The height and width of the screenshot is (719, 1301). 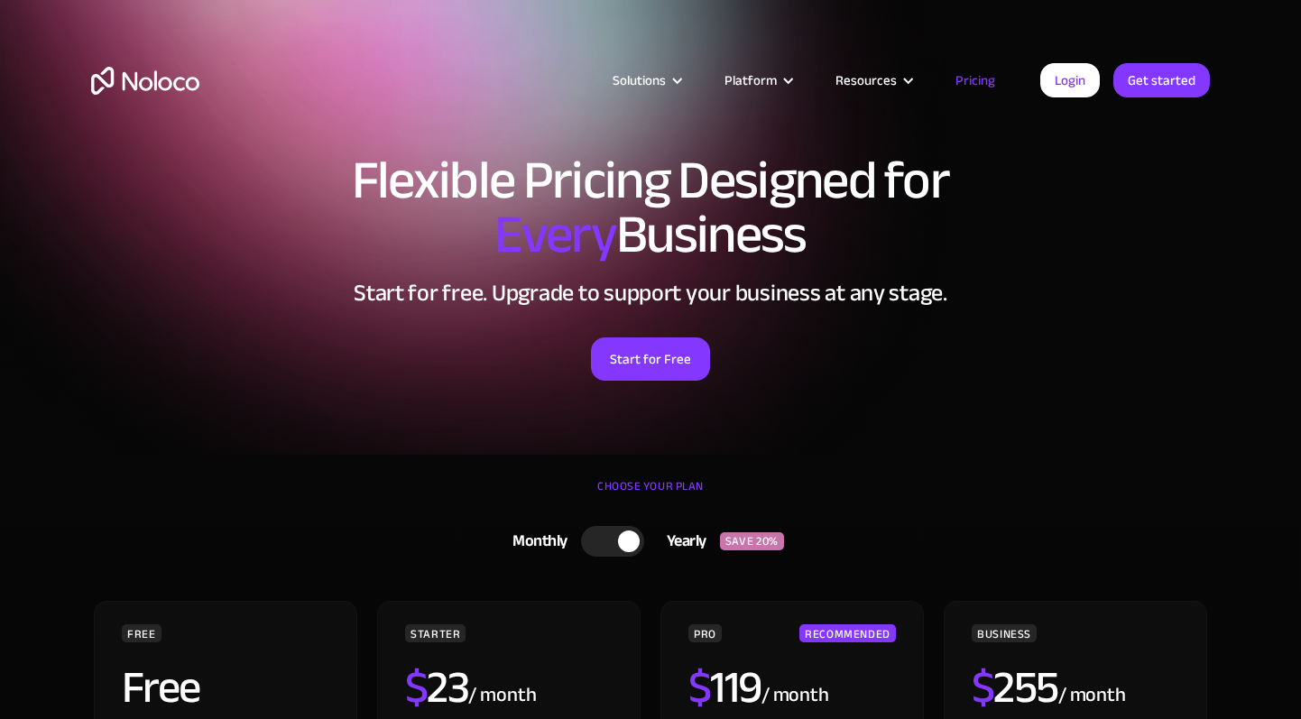 What do you see at coordinates (651, 495) in the screenshot?
I see `div: CHOOSE YOUR PLAN` at bounding box center [651, 495].